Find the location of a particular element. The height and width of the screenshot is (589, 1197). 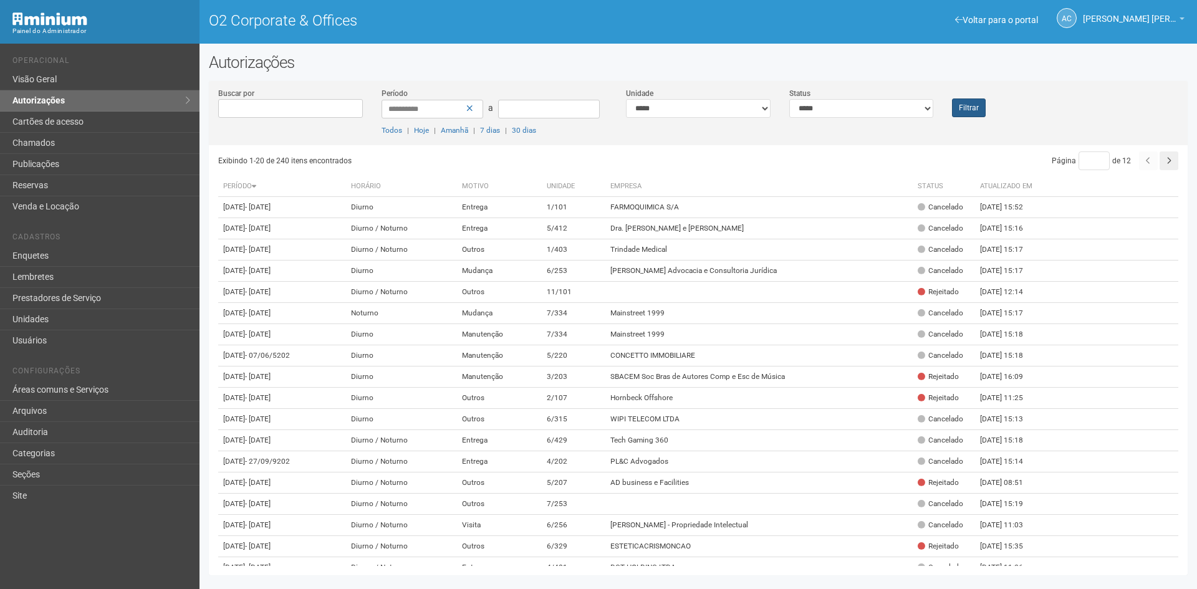

td: SBACEM Soc Bras de Autores Comp e Esc de Música is located at coordinates (759, 377).